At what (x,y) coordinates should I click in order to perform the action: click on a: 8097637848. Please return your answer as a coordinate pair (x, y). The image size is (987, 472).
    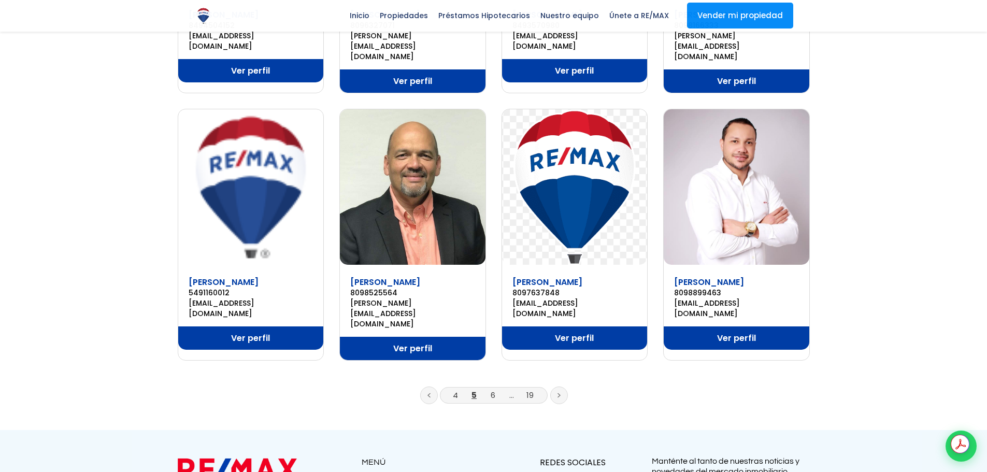
    Looking at the image, I should click on (574, 293).